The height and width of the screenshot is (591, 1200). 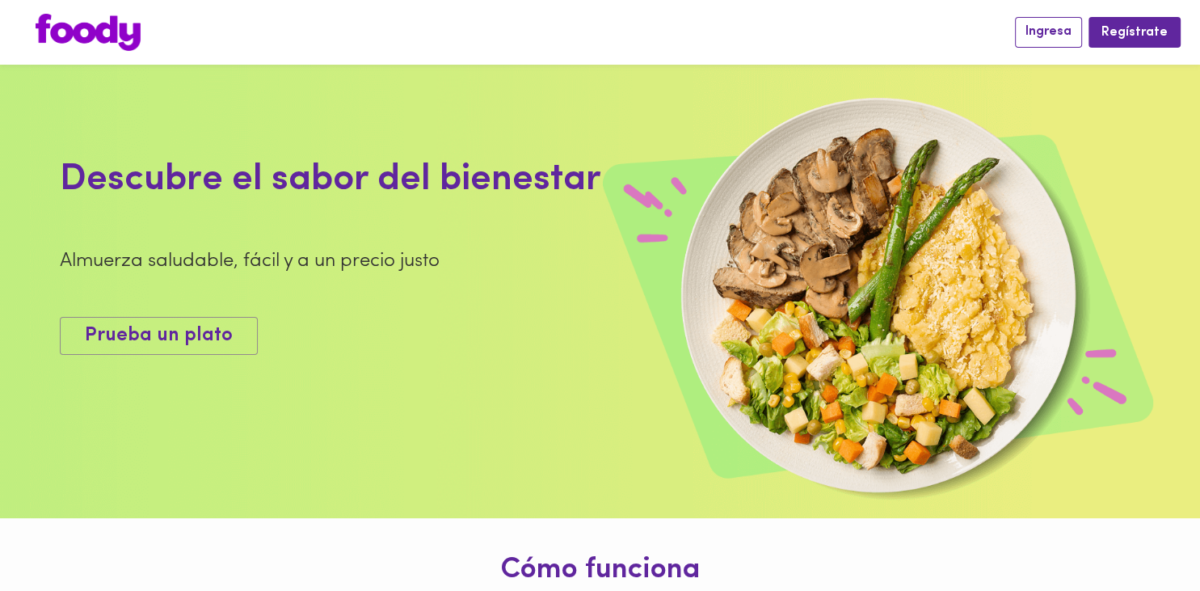 I want to click on span: Regístrate, so click(x=1135, y=32).